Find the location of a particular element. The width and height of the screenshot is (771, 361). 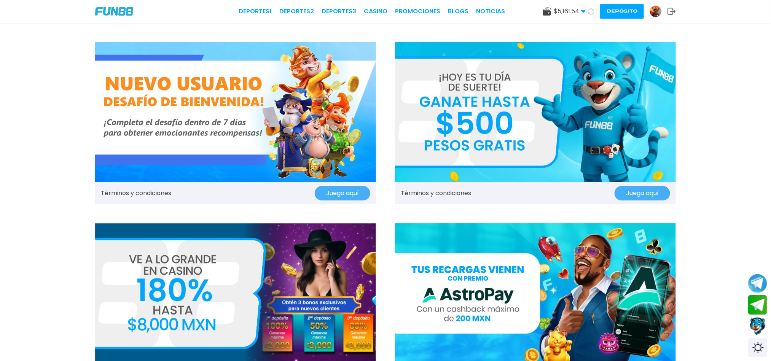

button: Join telegram channel is located at coordinates (758, 283).